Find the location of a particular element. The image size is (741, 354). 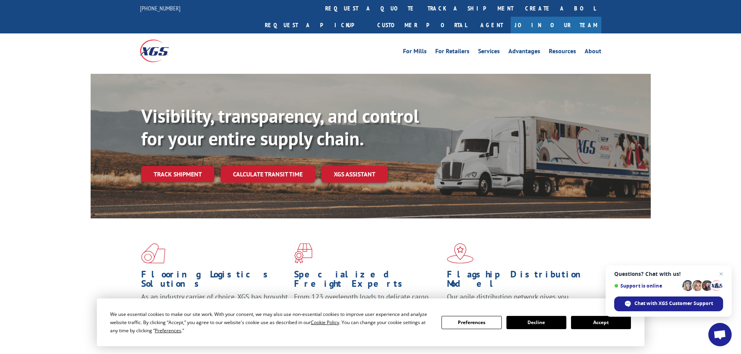

a: Resources is located at coordinates (562, 52).